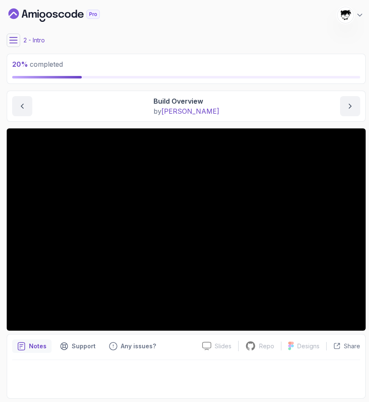 This screenshot has height=402, width=369. I want to click on p: 2 - Intro, so click(34, 40).